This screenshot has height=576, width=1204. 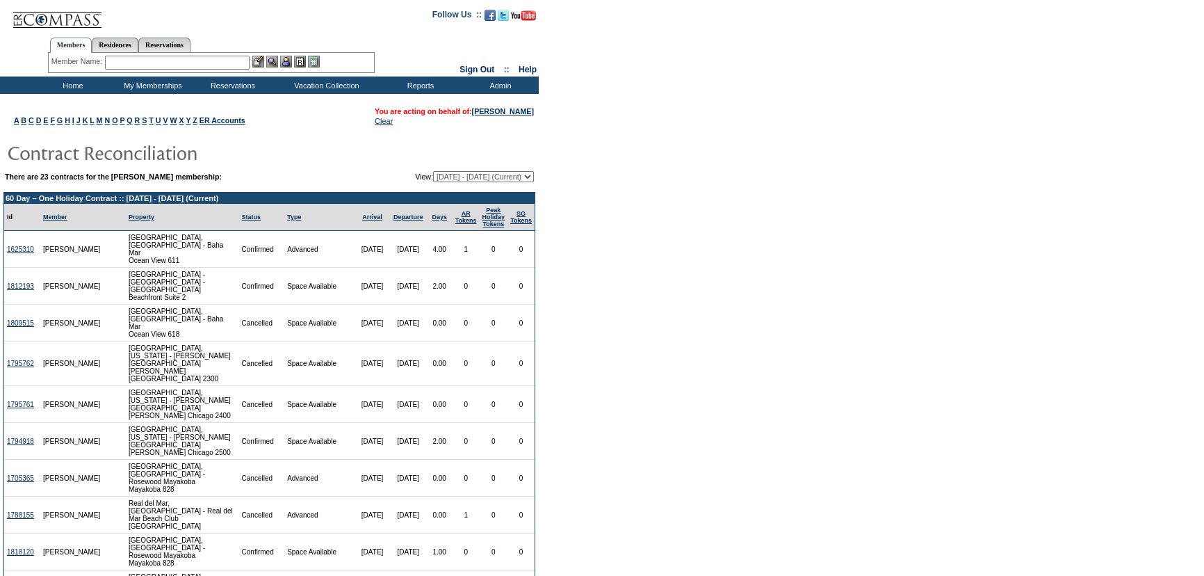 What do you see at coordinates (258, 61) in the screenshot?
I see `img: b_edit.gif` at bounding box center [258, 61].